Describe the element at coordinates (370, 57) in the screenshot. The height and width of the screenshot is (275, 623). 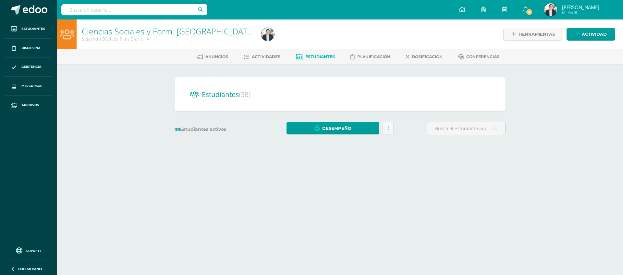
I see `a: Planificación` at that location.